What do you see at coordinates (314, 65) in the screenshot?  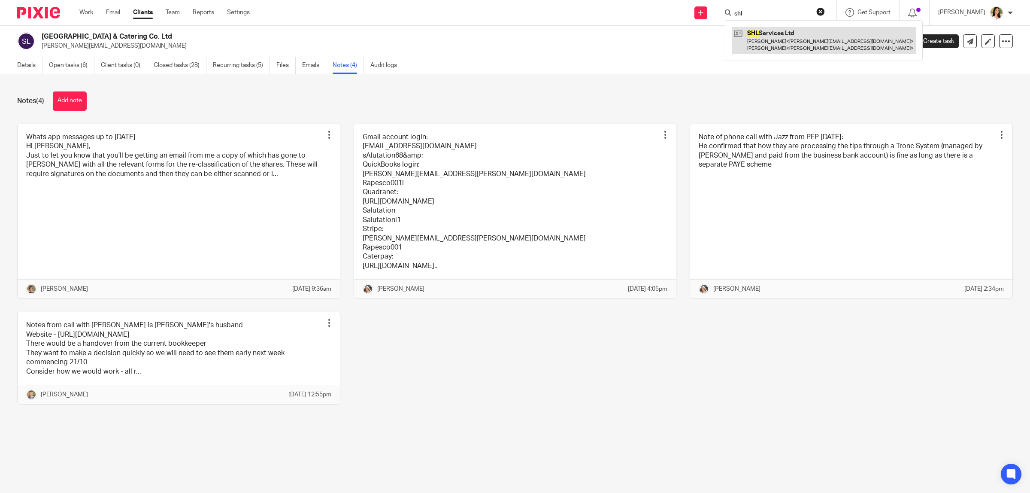 I see `a: Emails` at bounding box center [314, 65].